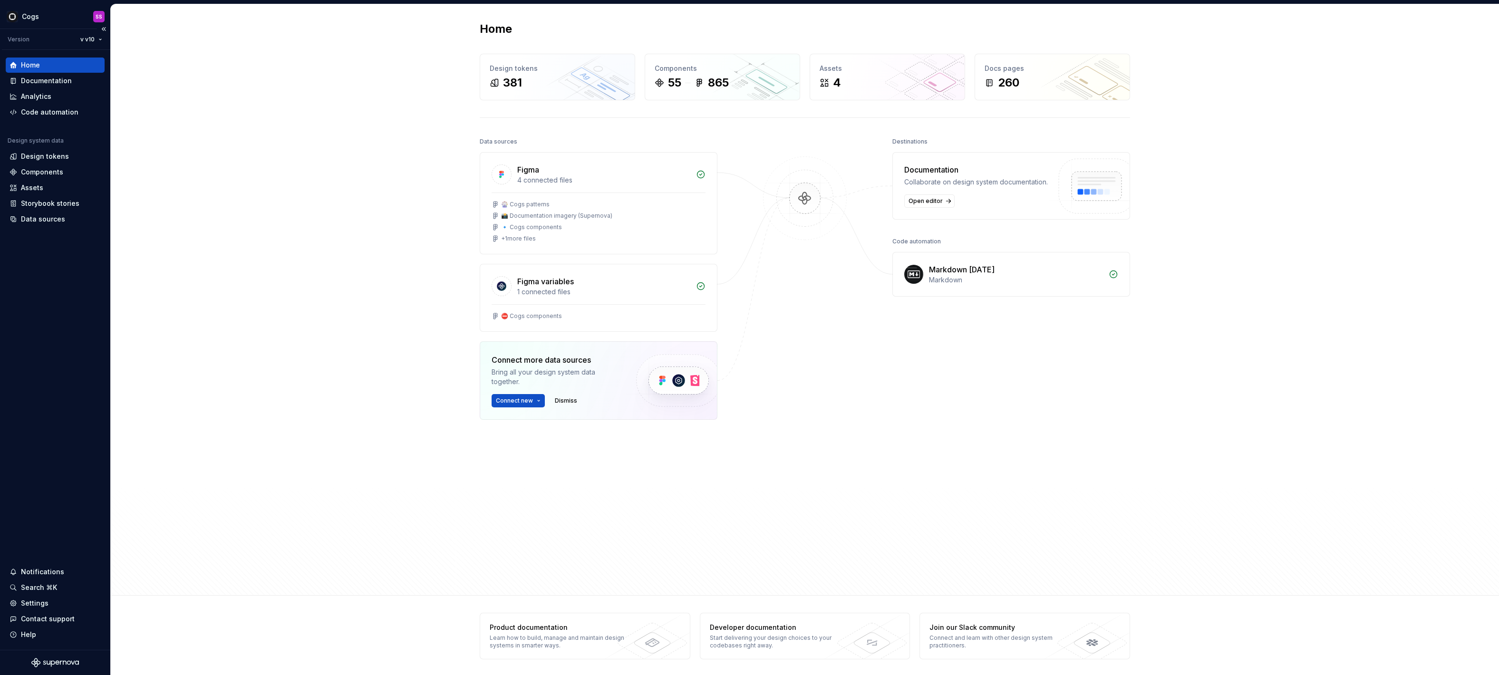 This screenshot has height=675, width=1499. Describe the element at coordinates (1052, 77) in the screenshot. I see `a: Docs pages260` at that location.